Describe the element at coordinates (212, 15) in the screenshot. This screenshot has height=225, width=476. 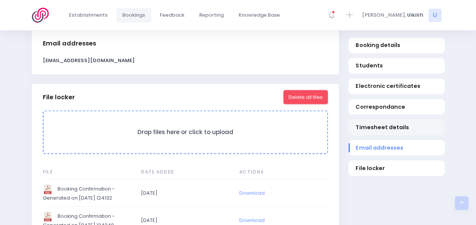
I see `a: Reporting` at that location.